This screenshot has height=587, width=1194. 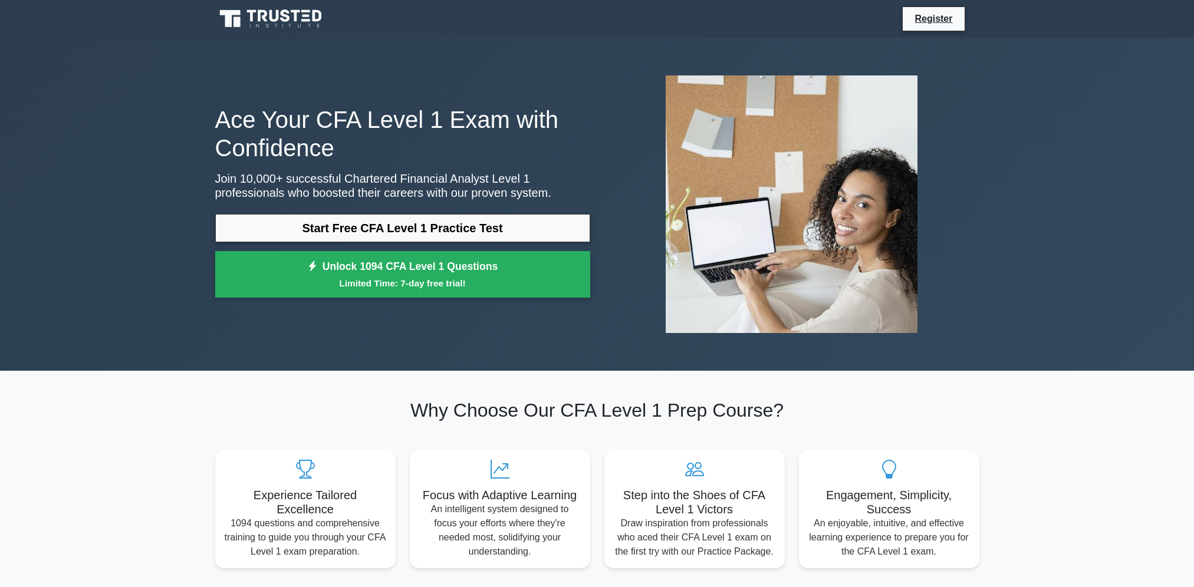 I want to click on p: 1094 questions and comprehensive training to guide you through your CFA Level 1 exam preparation., so click(x=305, y=538).